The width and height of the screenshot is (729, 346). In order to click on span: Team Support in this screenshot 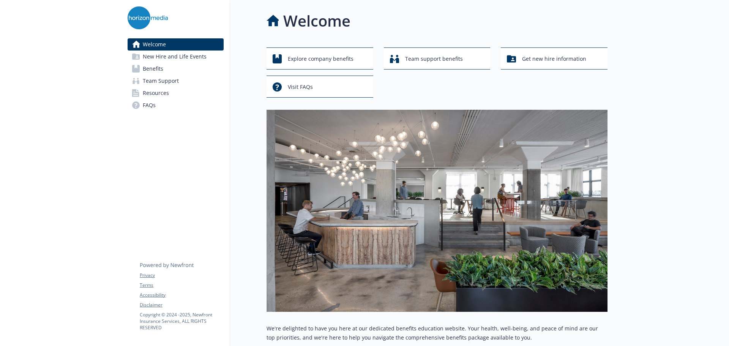, I will do `click(161, 81)`.